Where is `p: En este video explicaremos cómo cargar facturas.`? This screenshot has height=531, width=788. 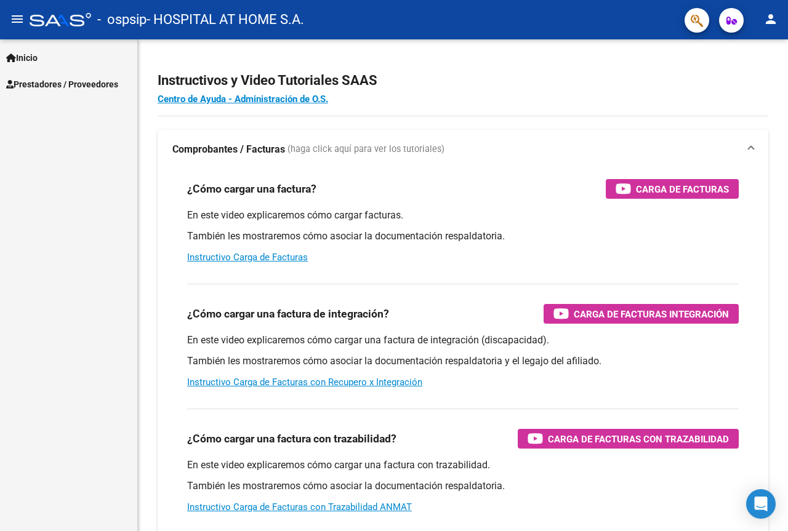 p: En este video explicaremos cómo cargar facturas. is located at coordinates (463, 215).